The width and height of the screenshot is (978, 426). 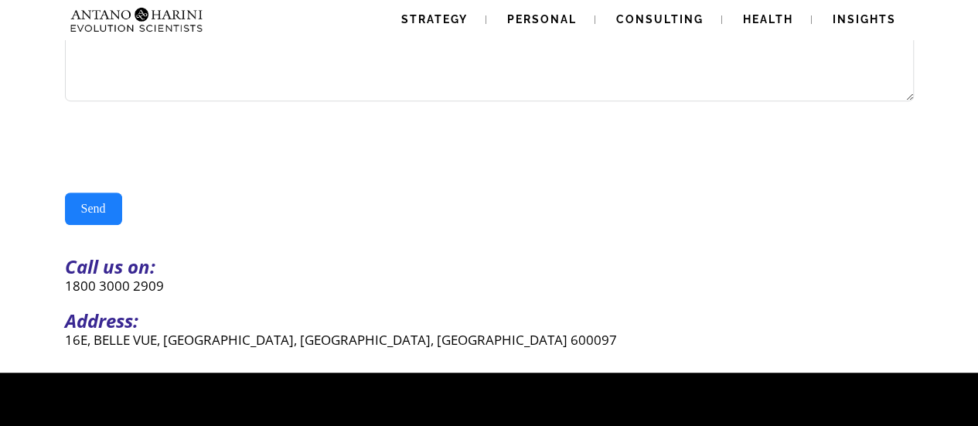 What do you see at coordinates (101, 320) in the screenshot?
I see `strong: Address:` at bounding box center [101, 320].